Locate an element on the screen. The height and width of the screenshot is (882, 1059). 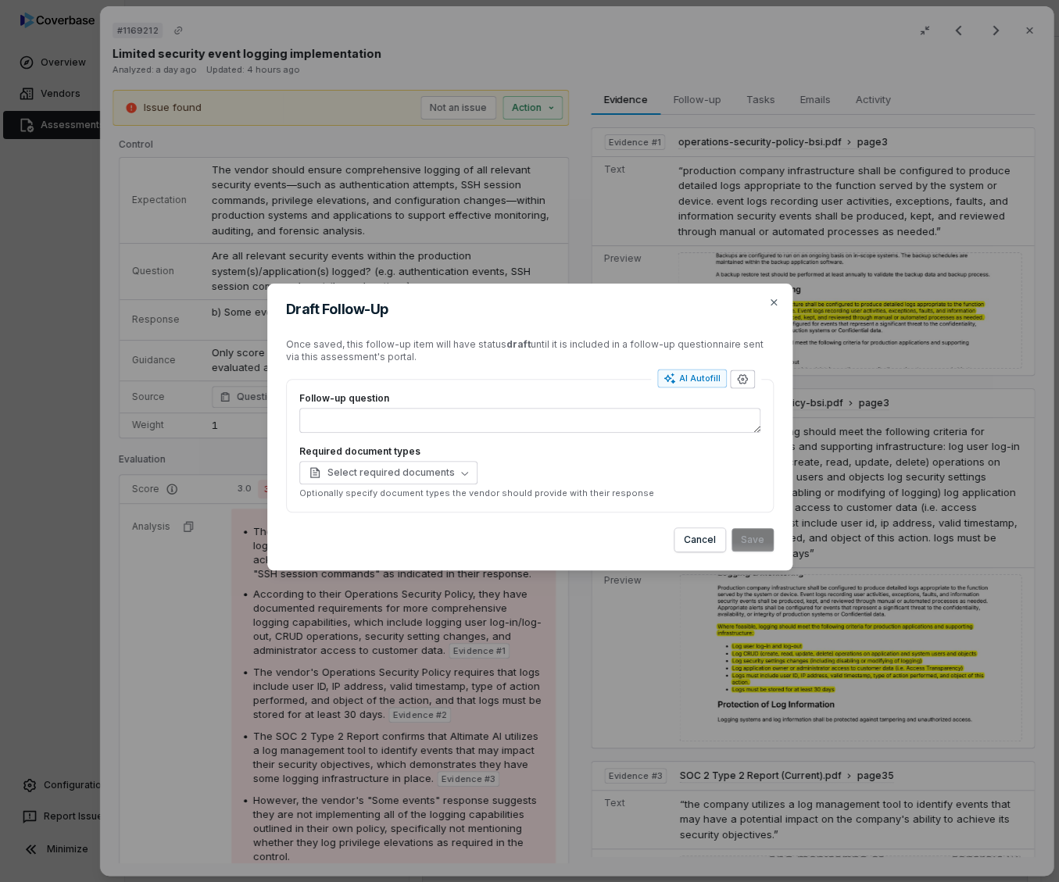
button: Cancel is located at coordinates (699, 540).